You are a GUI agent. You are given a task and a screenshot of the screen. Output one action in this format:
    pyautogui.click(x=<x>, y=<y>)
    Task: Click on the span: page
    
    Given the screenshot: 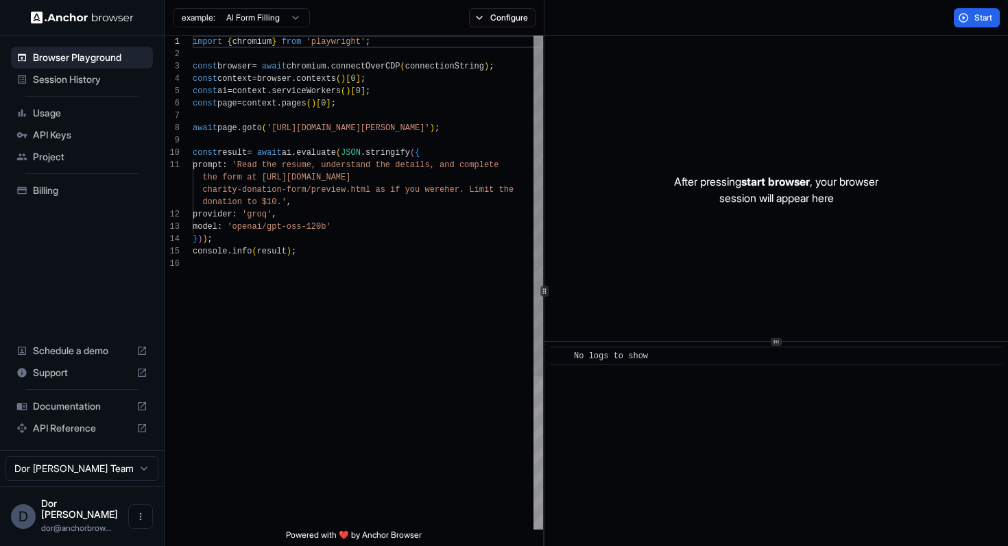 What is the action you would take?
    pyautogui.click(x=227, y=128)
    